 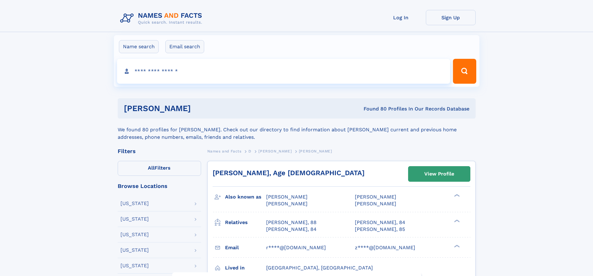 I want to click on div: Browse Locations, so click(x=159, y=186).